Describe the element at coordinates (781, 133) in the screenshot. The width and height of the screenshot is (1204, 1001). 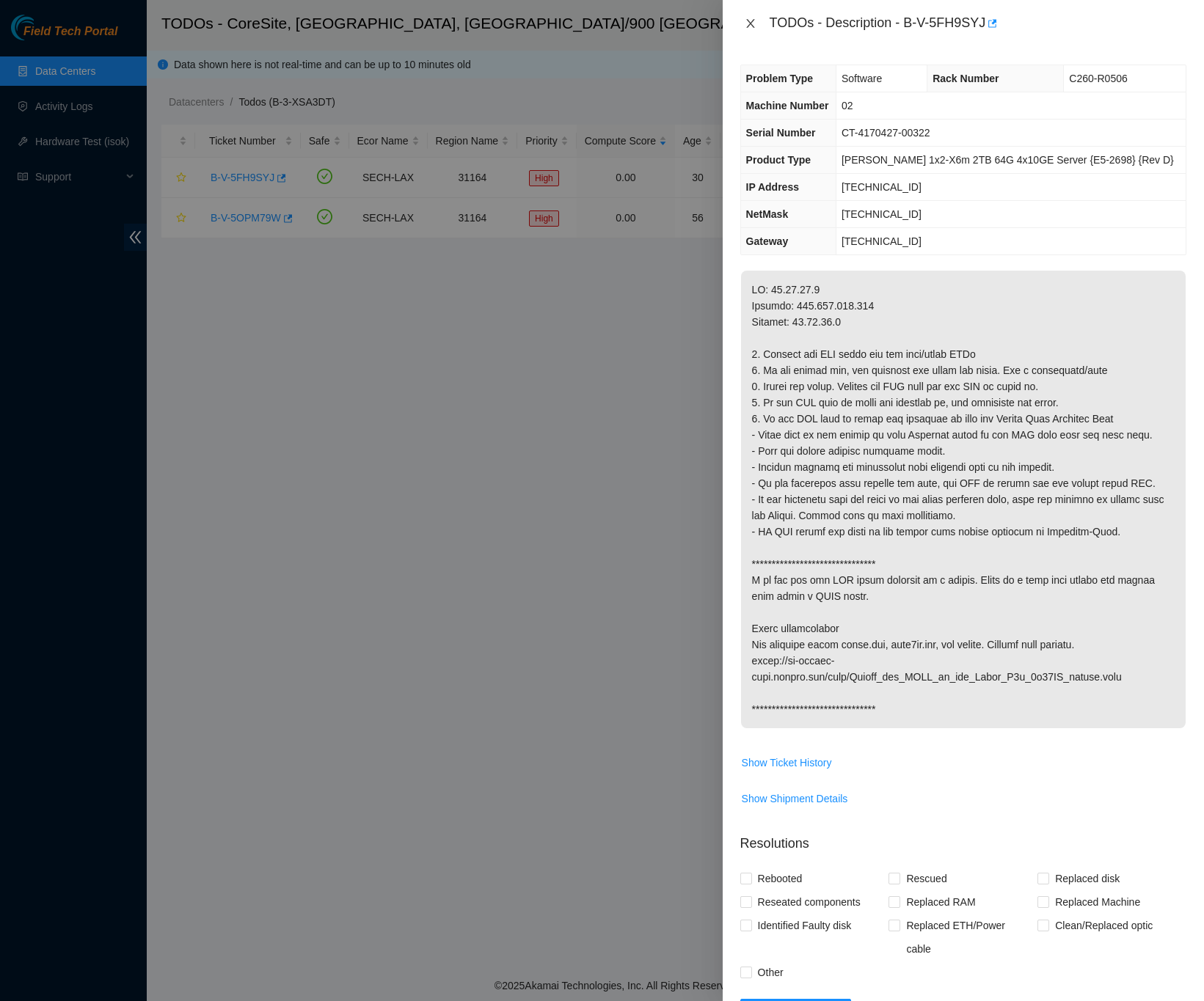
I see `span: Serial Number` at that location.